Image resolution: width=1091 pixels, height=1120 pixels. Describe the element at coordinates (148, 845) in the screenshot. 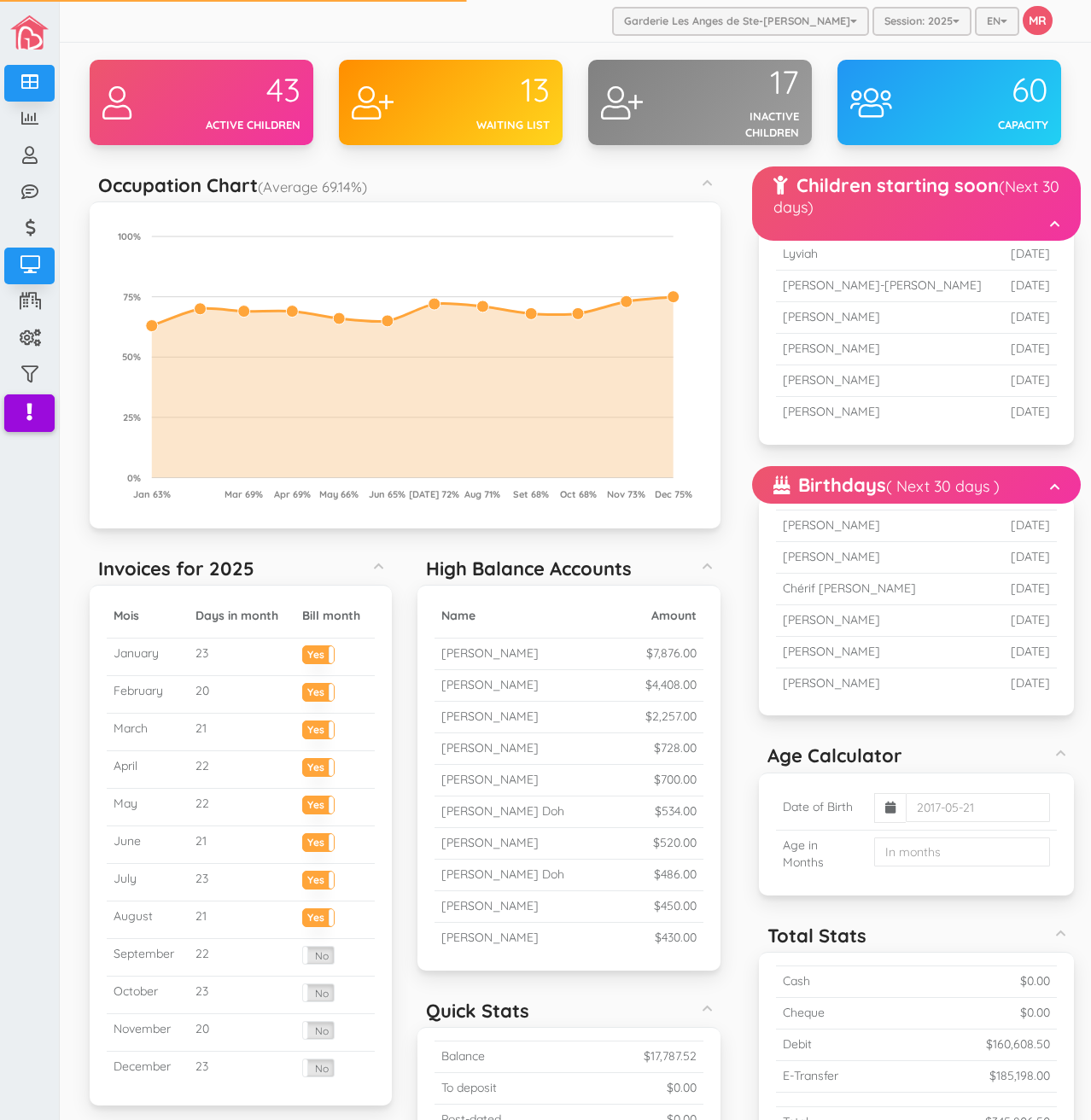

I see `td: June` at that location.